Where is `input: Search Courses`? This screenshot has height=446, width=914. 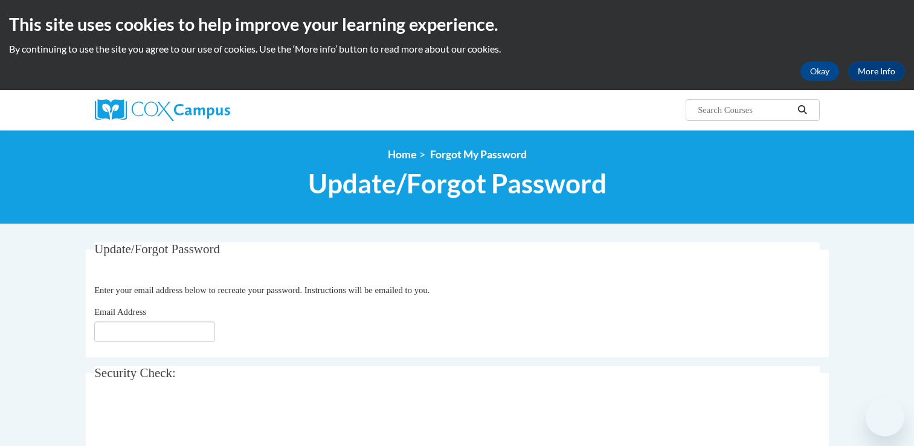 input: Search Courses is located at coordinates (744, 110).